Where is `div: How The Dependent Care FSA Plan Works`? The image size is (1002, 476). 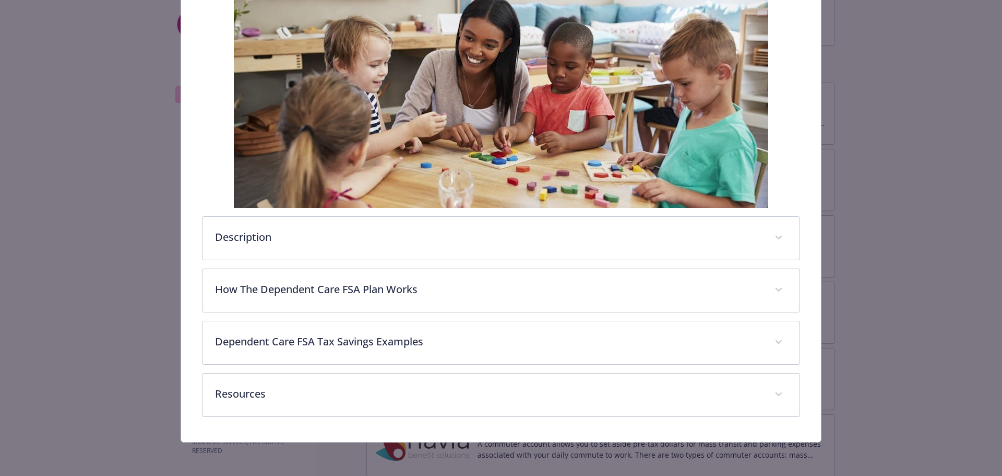 div: How The Dependent Care FSA Plan Works is located at coordinates (501, 290).